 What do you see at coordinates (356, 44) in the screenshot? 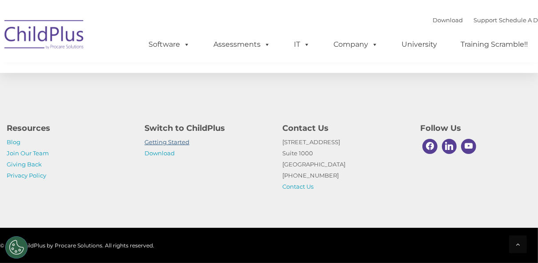
I see `a: Company` at bounding box center [356, 44].